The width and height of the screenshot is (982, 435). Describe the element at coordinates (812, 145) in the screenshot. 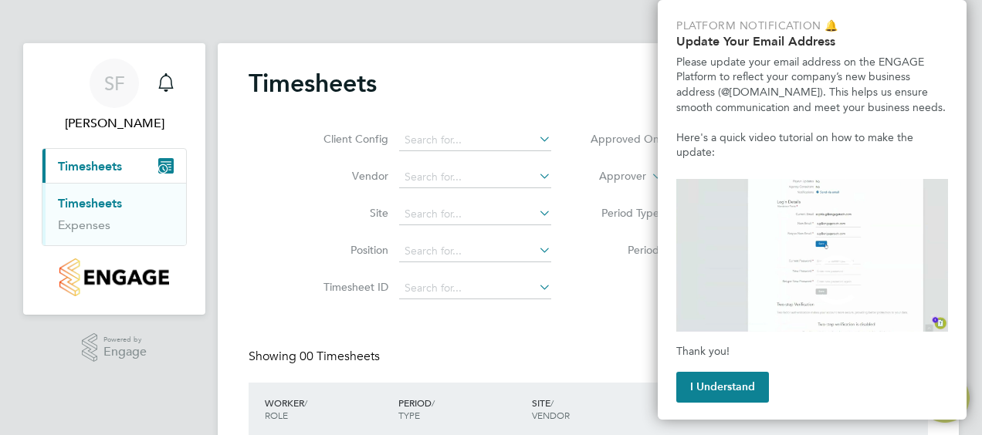

I see `p: Here's a quick video tutorial on how to make the update:` at that location.